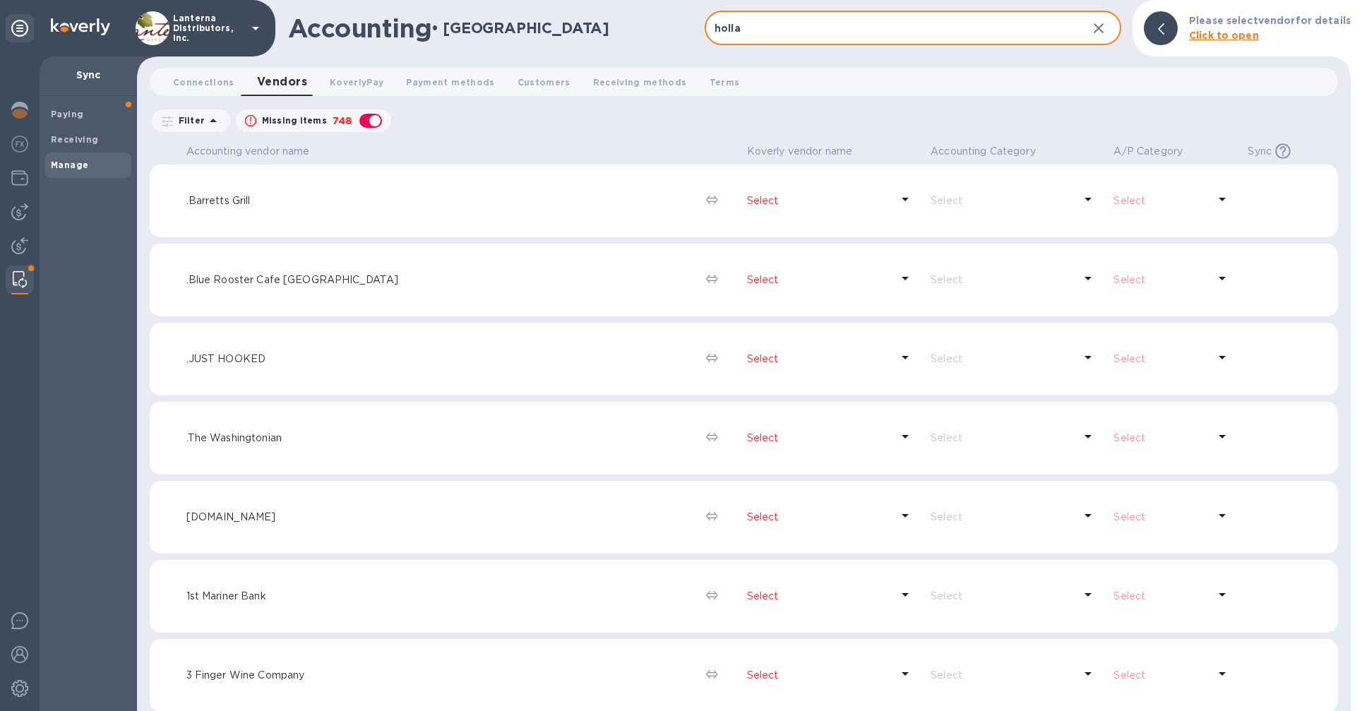 Image resolution: width=1362 pixels, height=711 pixels. I want to click on b: Please select vendor for details, so click(1269, 20).